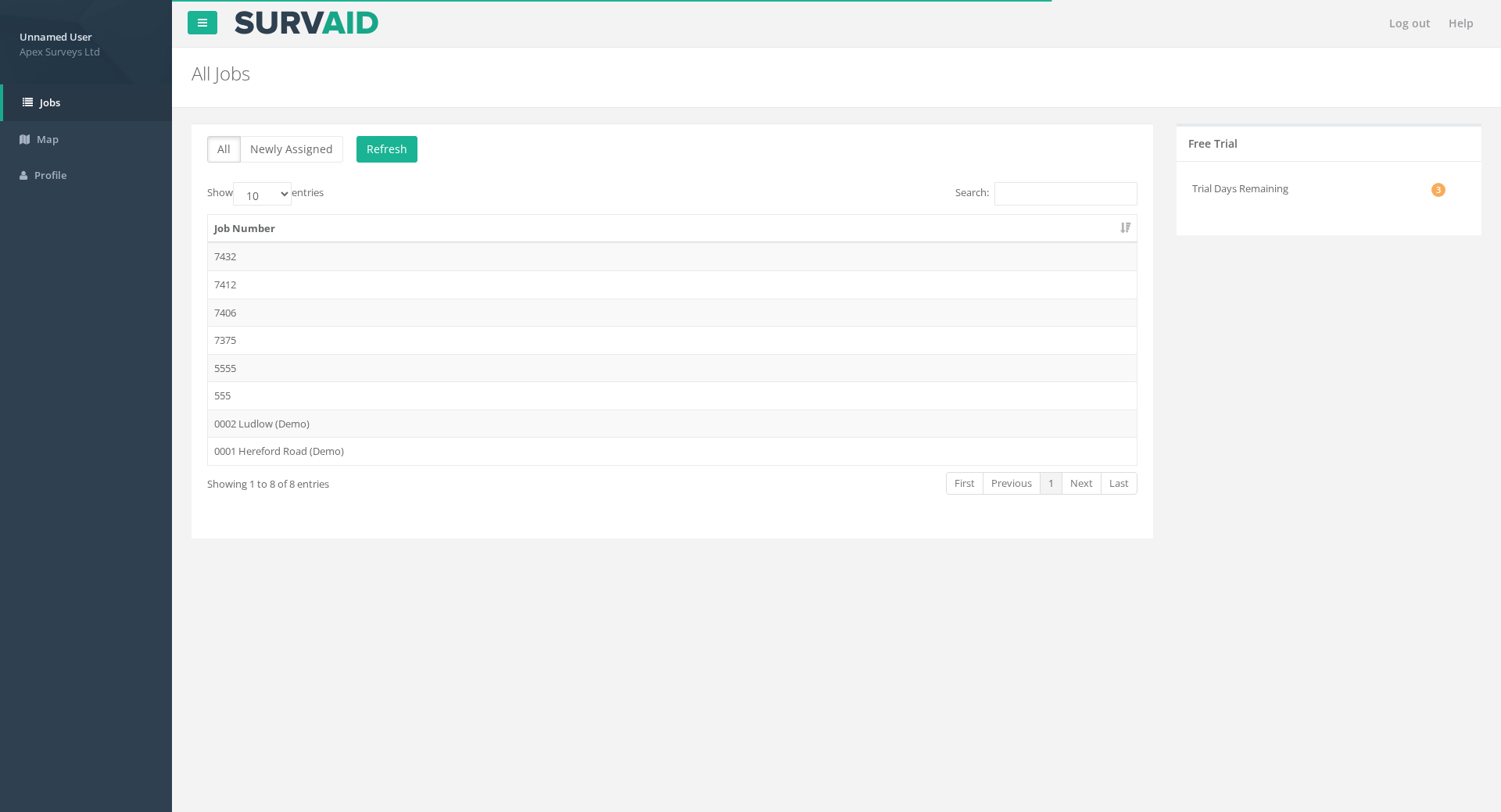  Describe the element at coordinates (672, 396) in the screenshot. I see `td: 555` at that location.